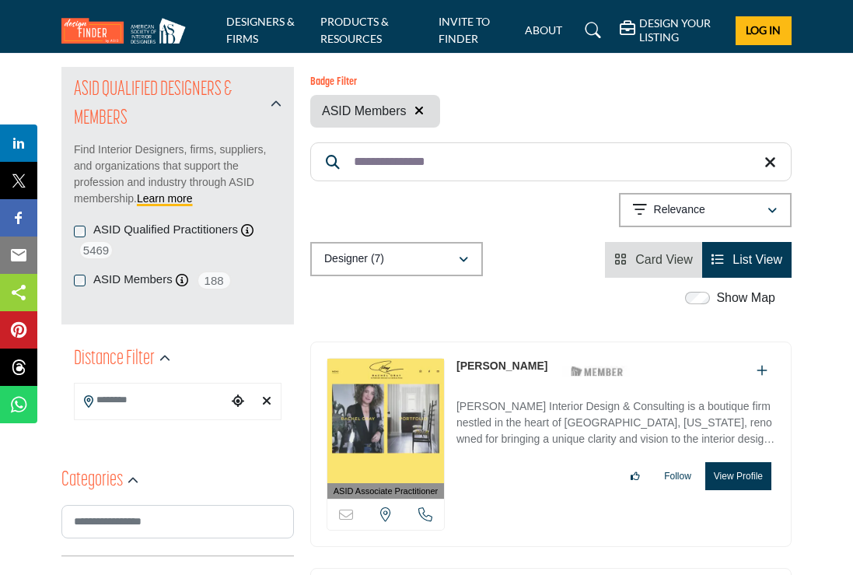 The image size is (853, 575). What do you see at coordinates (133, 279) in the screenshot?
I see `label: ASID Members` at bounding box center [133, 279].